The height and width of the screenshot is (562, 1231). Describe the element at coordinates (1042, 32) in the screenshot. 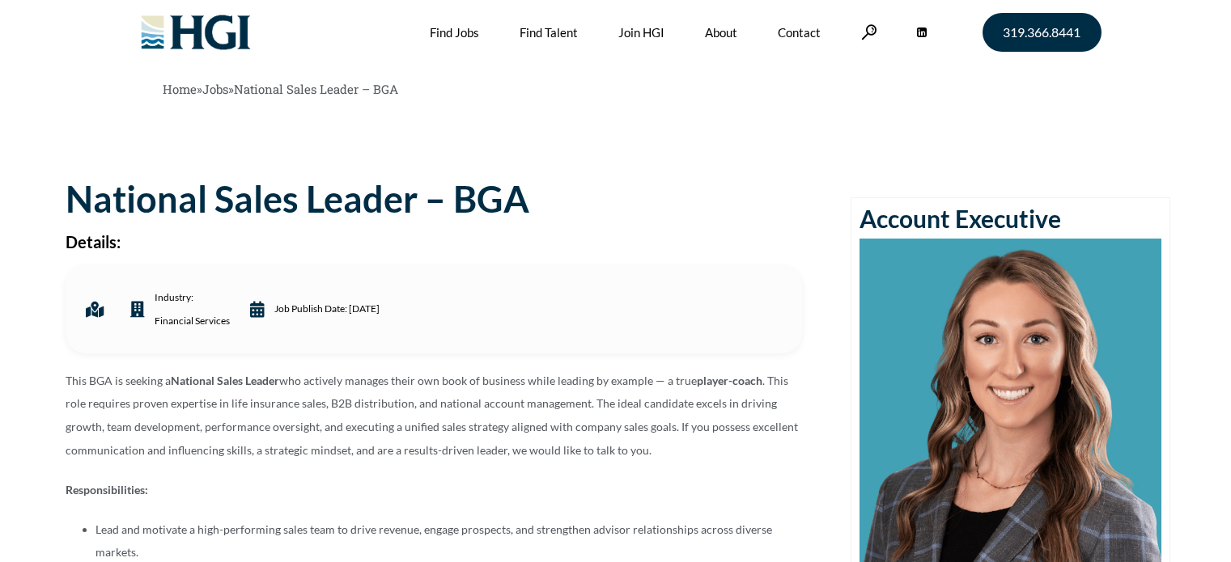

I see `a: 319.366.8441` at that location.